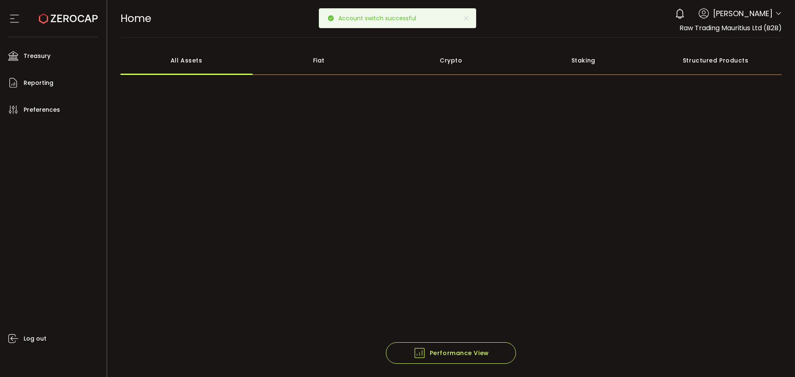 This screenshot has width=795, height=377. Describe the element at coordinates (37, 56) in the screenshot. I see `span: Treasury` at that location.